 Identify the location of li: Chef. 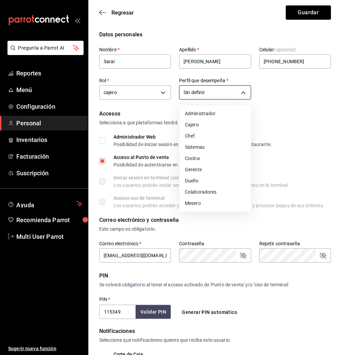
(215, 136).